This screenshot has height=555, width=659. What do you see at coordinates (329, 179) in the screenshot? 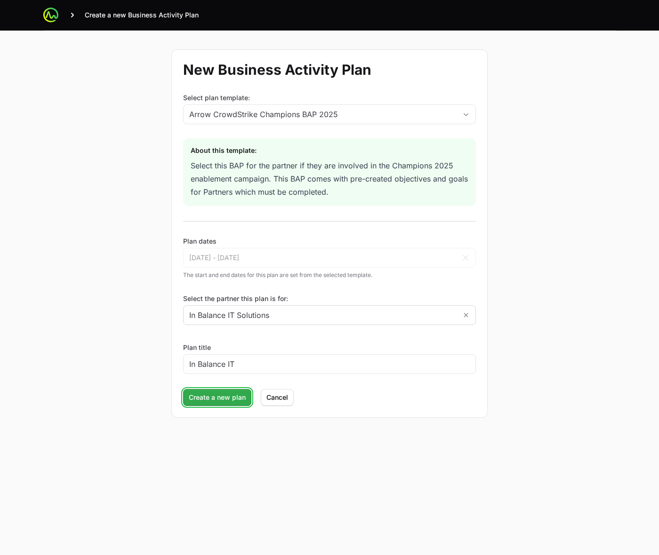
I see `div: Select this BAP for the partner if they are involved in the Champions 2025 enablement campaign. T...` at bounding box center [329, 179].